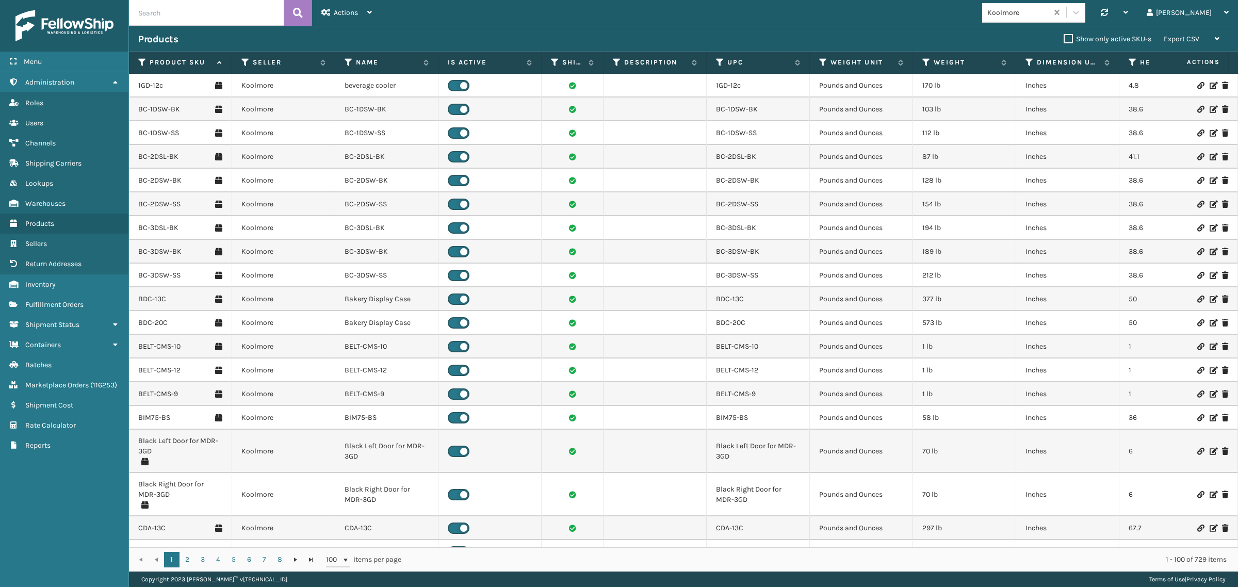  What do you see at coordinates (965, 394) in the screenshot?
I see `td: 1 lb` at bounding box center [965, 394].